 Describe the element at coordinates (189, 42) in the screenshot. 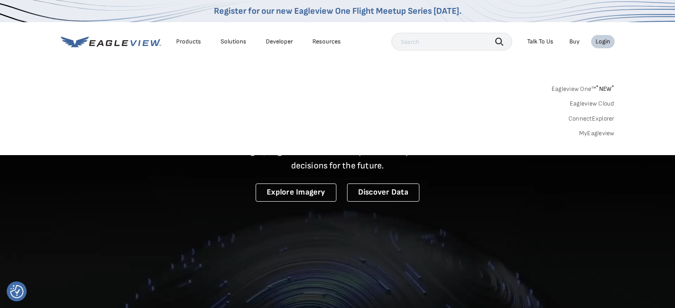

I see `div: Products` at that location.